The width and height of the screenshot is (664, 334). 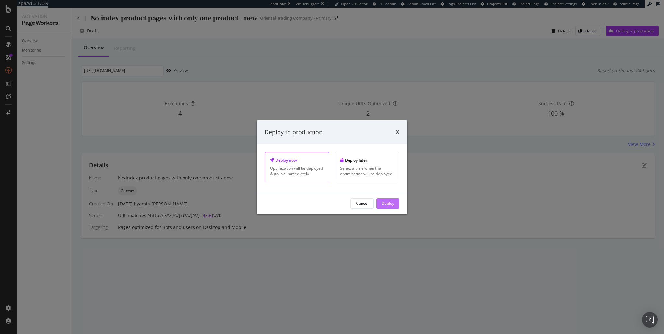 I want to click on div: Deploy, so click(x=388, y=203).